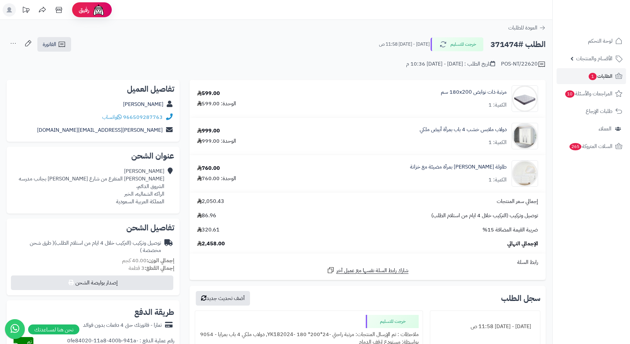 The width and height of the screenshot is (630, 344). What do you see at coordinates (368, 270) in the screenshot?
I see `a: شارك رابط السلة نفسها مع عميل آخر` at bounding box center [368, 270].